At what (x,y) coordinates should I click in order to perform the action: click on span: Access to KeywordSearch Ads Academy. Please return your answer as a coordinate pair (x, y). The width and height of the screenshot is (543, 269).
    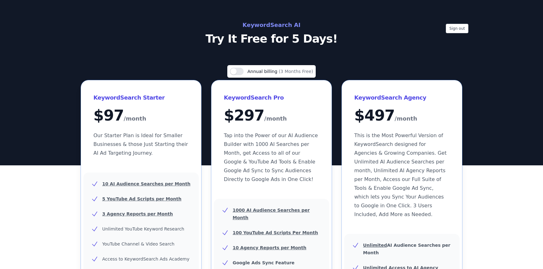
    Looking at the image, I should click on (146, 259).